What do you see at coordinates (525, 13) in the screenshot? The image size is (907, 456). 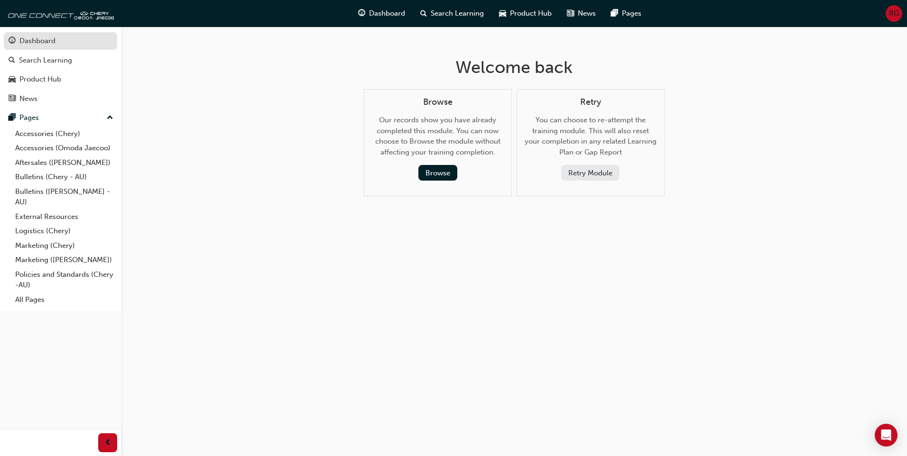 I see `a: car-iconProduct Hub` at bounding box center [525, 13].